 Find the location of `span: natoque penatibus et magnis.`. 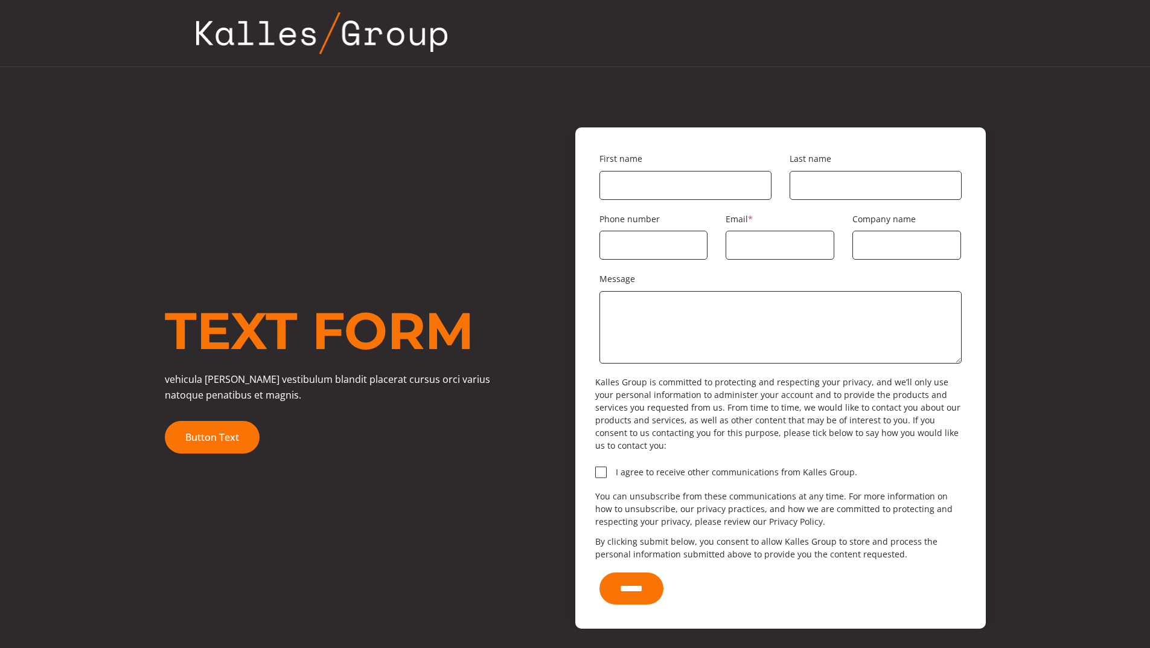

span: natoque penatibus et magnis. is located at coordinates (233, 395).